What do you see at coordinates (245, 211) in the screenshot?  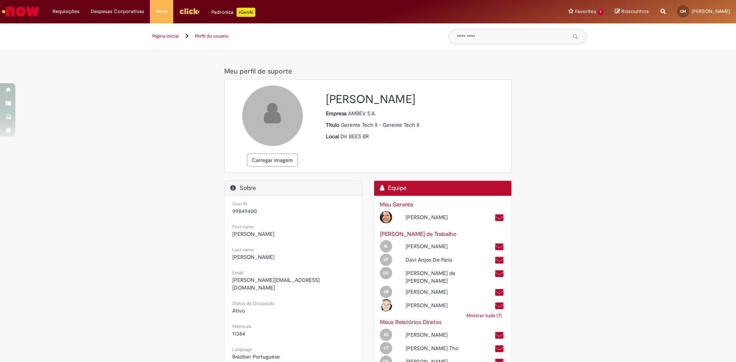 I see `span: 99849400` at bounding box center [245, 211].